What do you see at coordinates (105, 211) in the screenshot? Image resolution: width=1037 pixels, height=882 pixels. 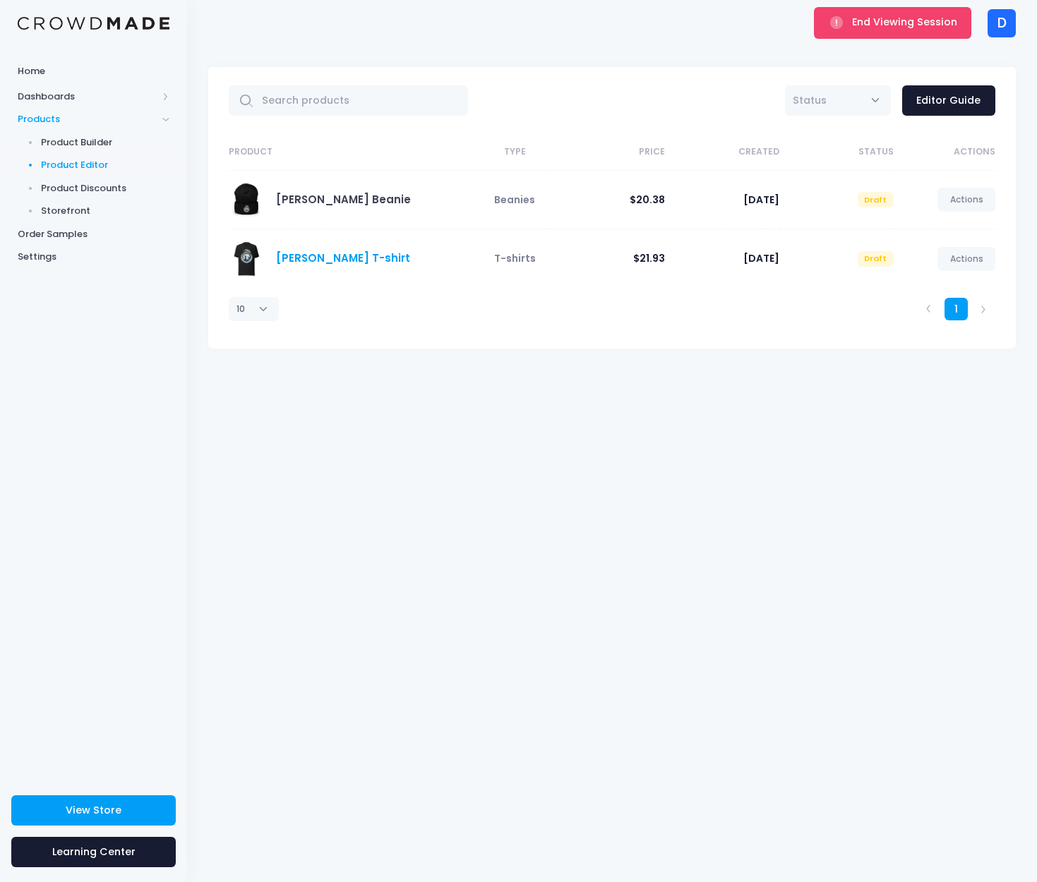 I see `span: Storefront` at bounding box center [105, 211].